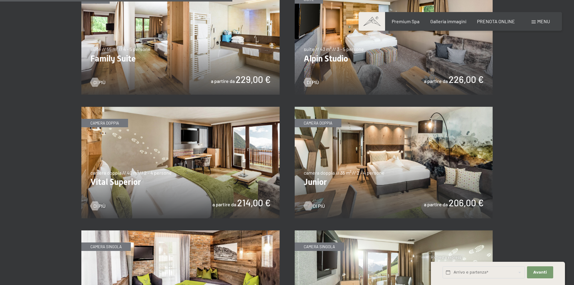  What do you see at coordinates (544, 21) in the screenshot?
I see `span: Menu` at bounding box center [544, 21].